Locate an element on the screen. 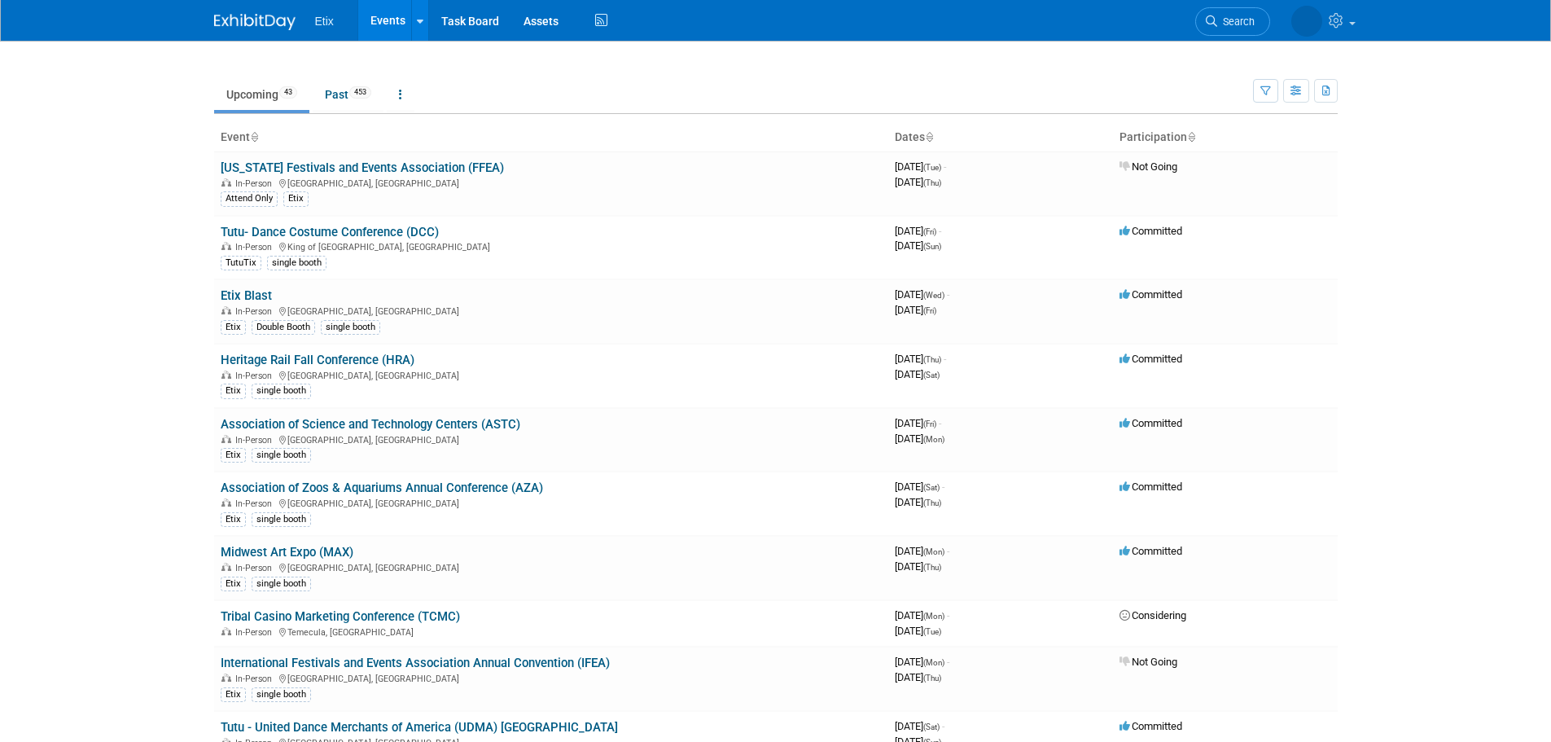 This screenshot has width=1551, height=742. a: Search is located at coordinates (1232, 21).